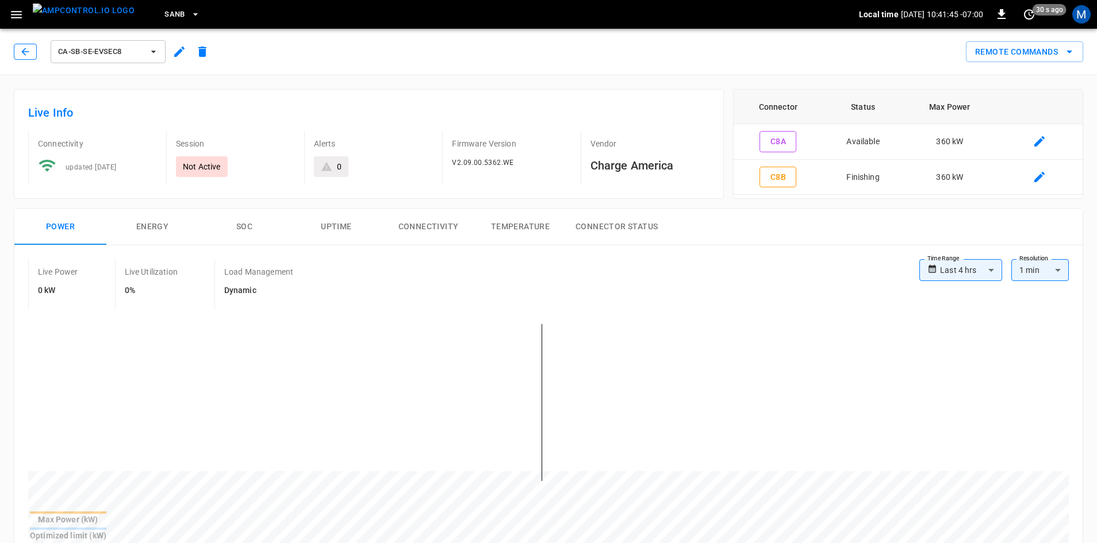  Describe the element at coordinates (1024, 52) in the screenshot. I see `div: remote commands options` at that location.